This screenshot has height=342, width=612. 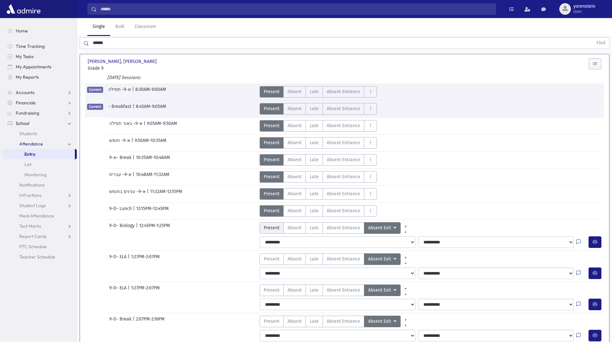 What do you see at coordinates (150, 143) in the screenshot?
I see `span: 9:50AM-10:35AM` at bounding box center [150, 143].